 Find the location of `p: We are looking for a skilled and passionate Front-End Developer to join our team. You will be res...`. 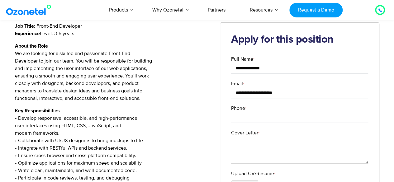

p: We are looking for a skilled and passionate Front-End Developer to join our team. You will be res... is located at coordinates (113, 72).